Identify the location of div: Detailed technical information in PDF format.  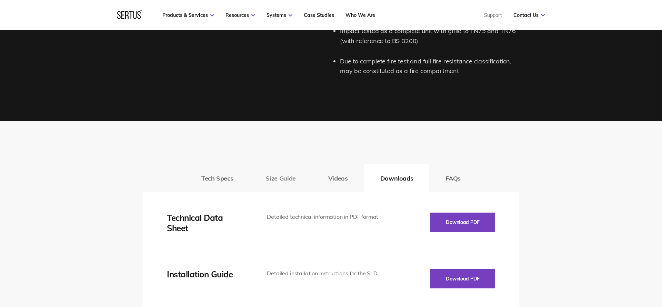
(324, 217).